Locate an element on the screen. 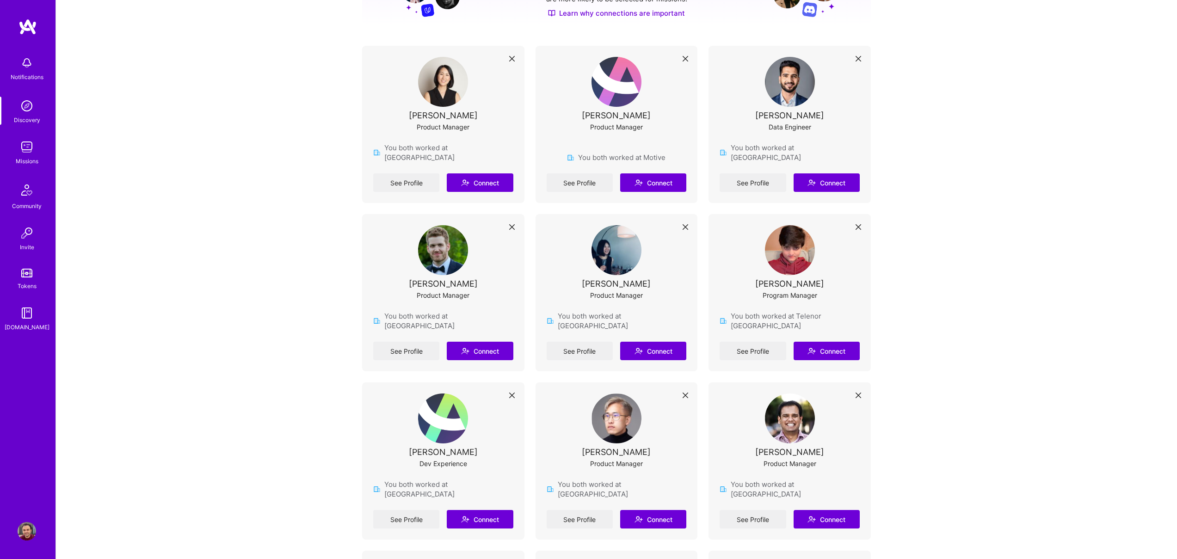 This screenshot has width=1177, height=559. div: Invite is located at coordinates (27, 247).